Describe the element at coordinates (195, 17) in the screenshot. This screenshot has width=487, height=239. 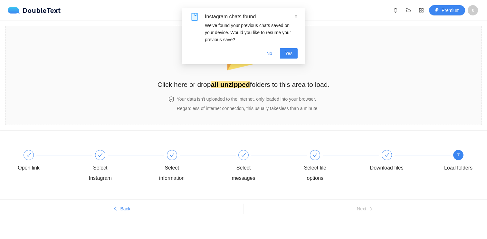
I see `span: book` at that location.